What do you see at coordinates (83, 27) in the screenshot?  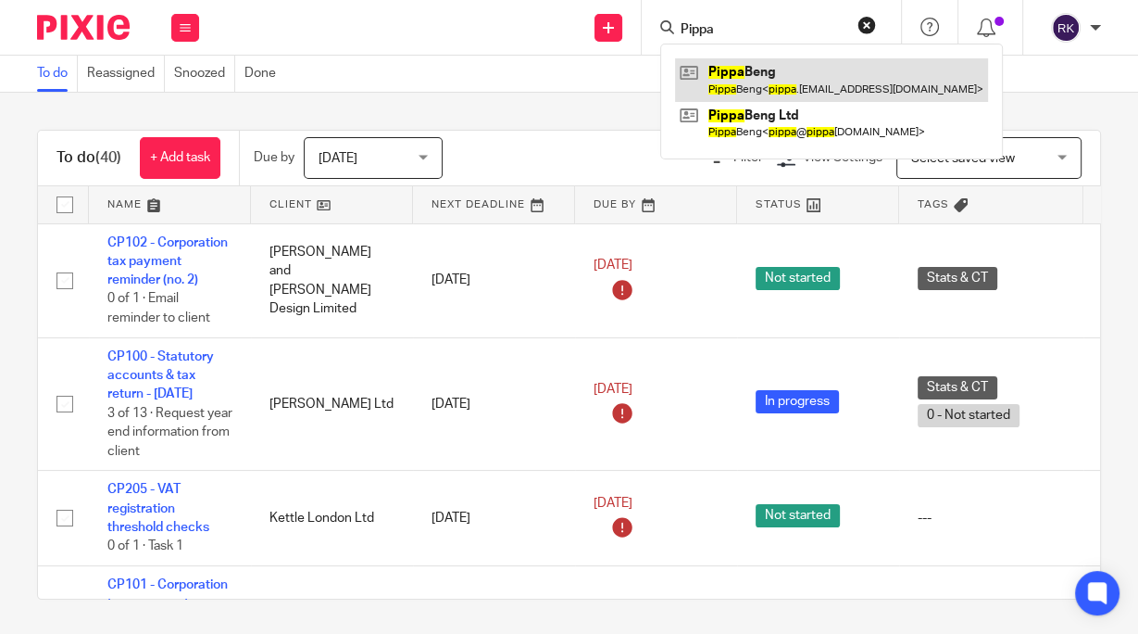 I see `img: Pixie` at bounding box center [83, 27].